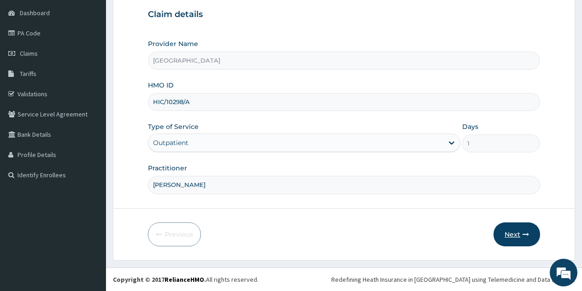  What do you see at coordinates (35, 13) in the screenshot?
I see `span: Dashboard` at bounding box center [35, 13].